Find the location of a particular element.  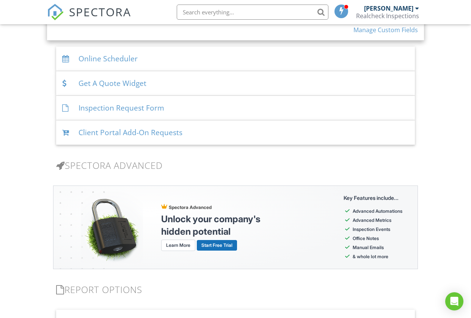

div: Client Portal Add-On Requests is located at coordinates (235, 133).